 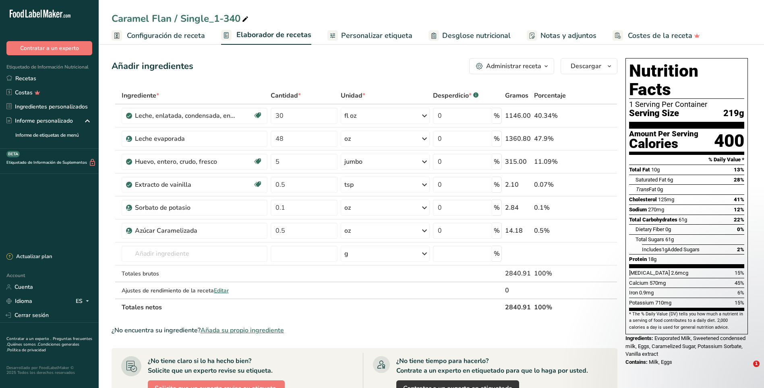 What do you see at coordinates (518, 185) in the screenshot?
I see `div: 2.10` at bounding box center [518, 185].